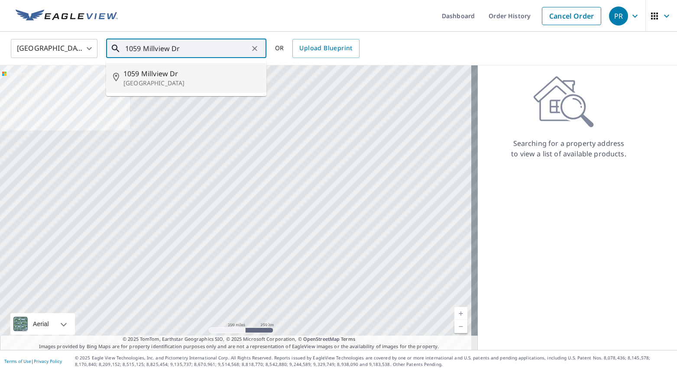 The image size is (677, 372). I want to click on span: 1059 Millview Dr, so click(191, 74).